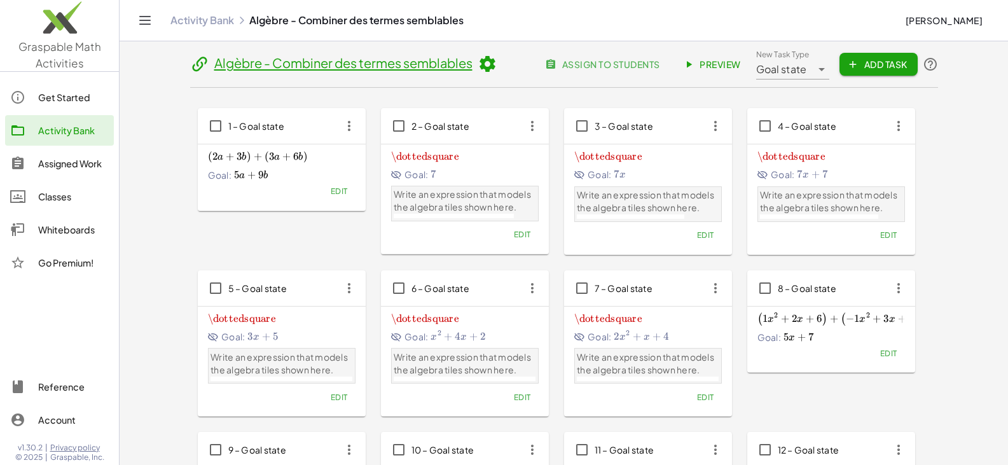  I want to click on a: Preview, so click(713, 64).